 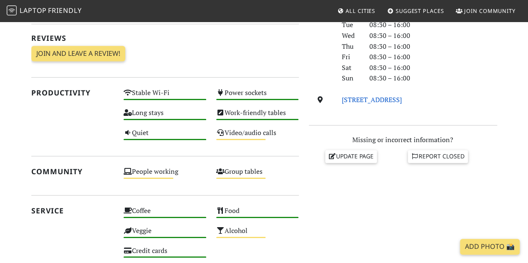 What do you see at coordinates (12, 10) in the screenshot?
I see `img: LaptopFriendly` at bounding box center [12, 10].